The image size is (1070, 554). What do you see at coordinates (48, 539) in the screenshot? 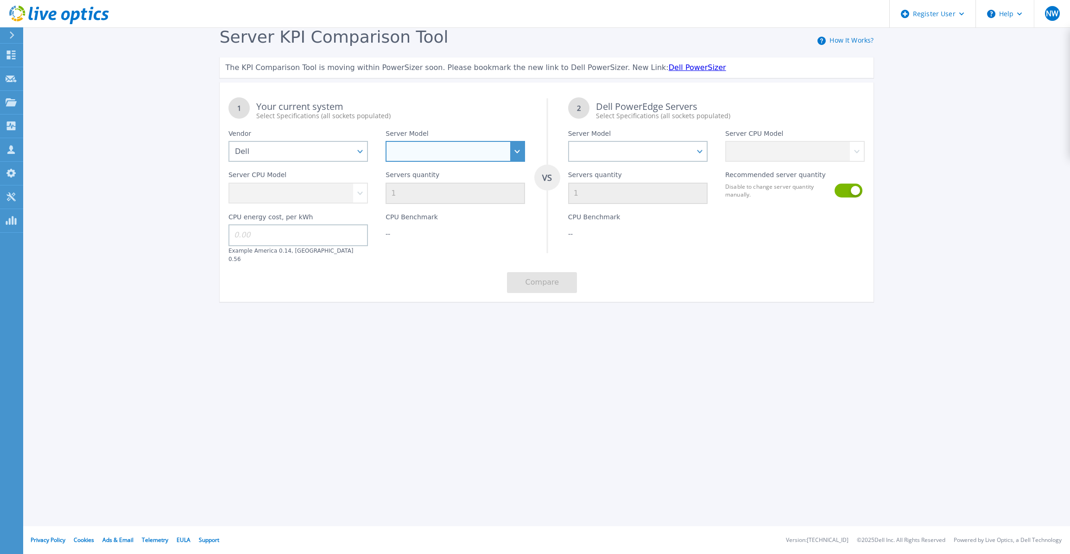
I see `a: Privacy Policy` at bounding box center [48, 539].